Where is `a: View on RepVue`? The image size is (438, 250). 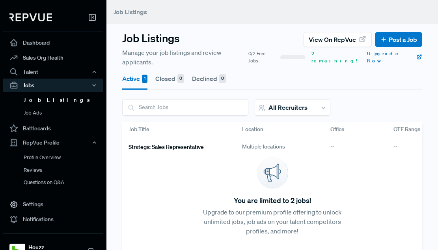 a: View on RepVue is located at coordinates (337, 39).